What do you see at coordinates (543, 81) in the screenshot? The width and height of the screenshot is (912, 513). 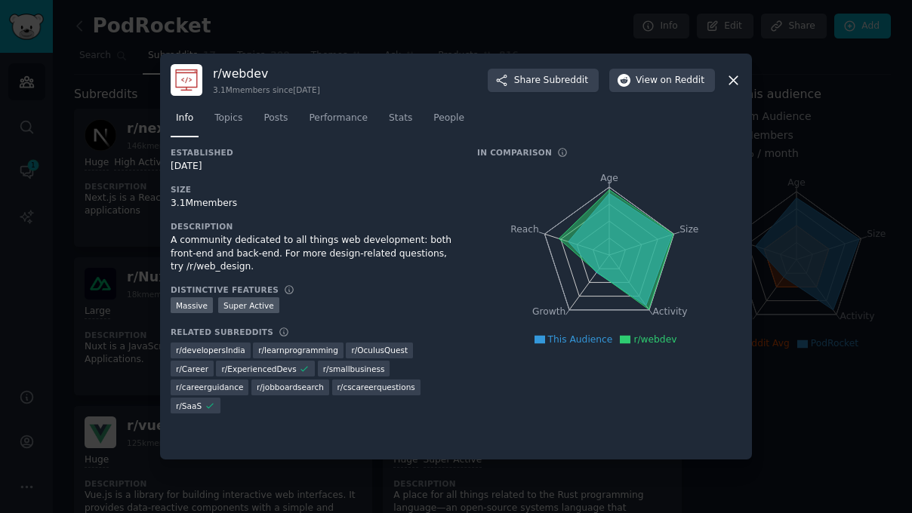 I see `button: ShareSubreddit` at bounding box center [543, 81].